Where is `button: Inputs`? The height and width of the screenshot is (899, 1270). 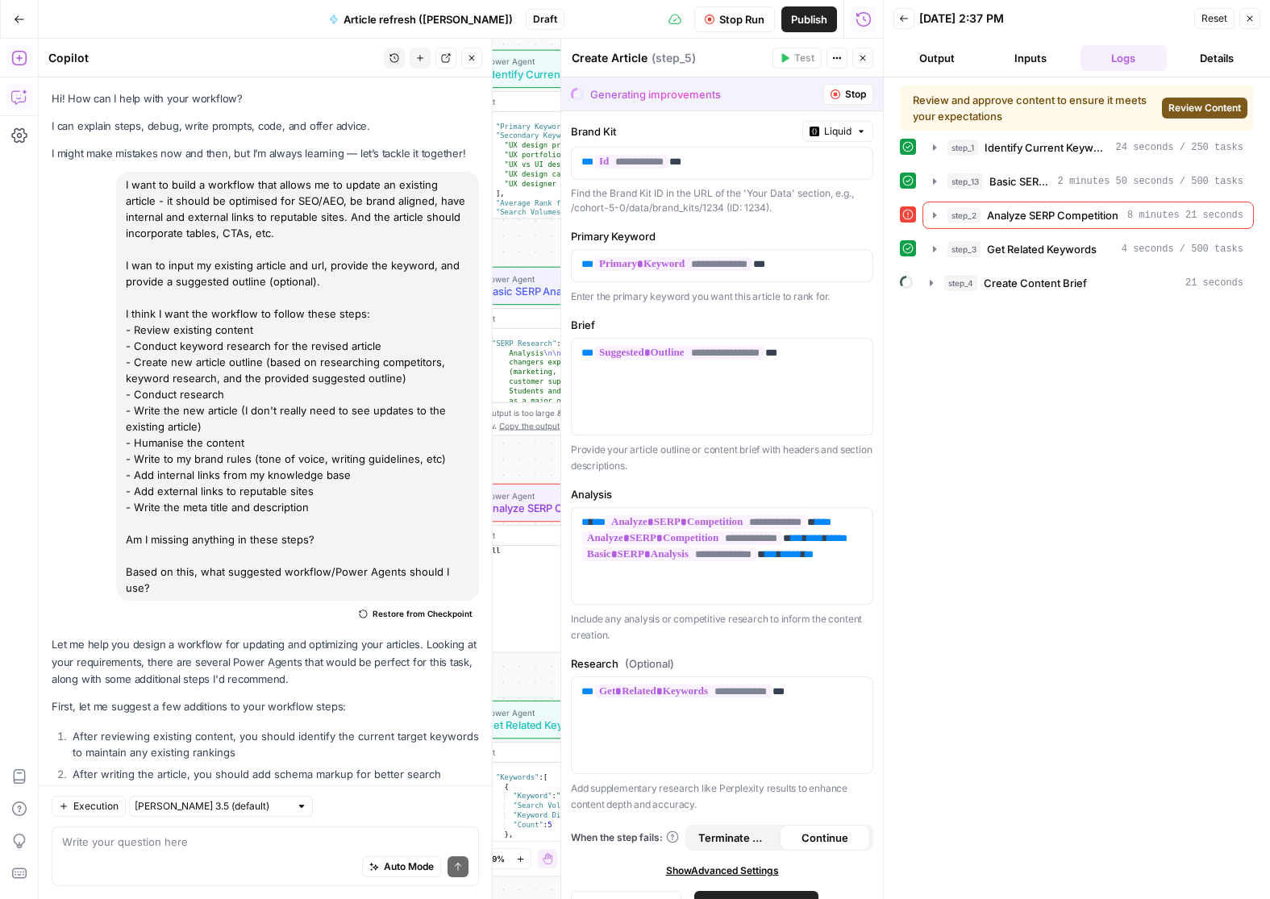
button: Inputs is located at coordinates (1031, 58).